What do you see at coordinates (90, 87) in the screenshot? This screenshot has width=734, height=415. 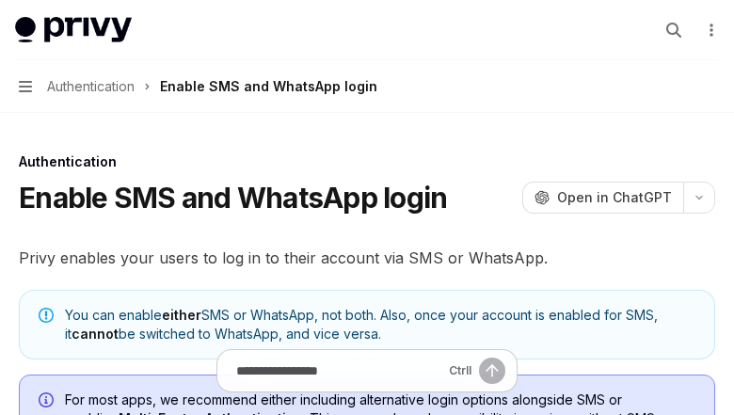 I see `span: Authentication` at bounding box center [90, 87].